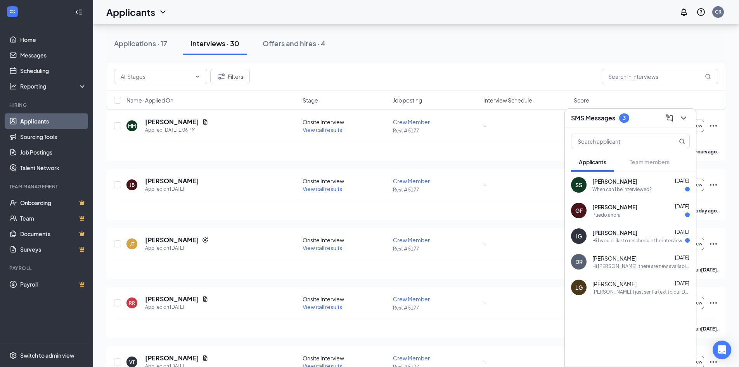 This screenshot has width=739, height=367. I want to click on div: Open Intercom Messenger, so click(722, 350).